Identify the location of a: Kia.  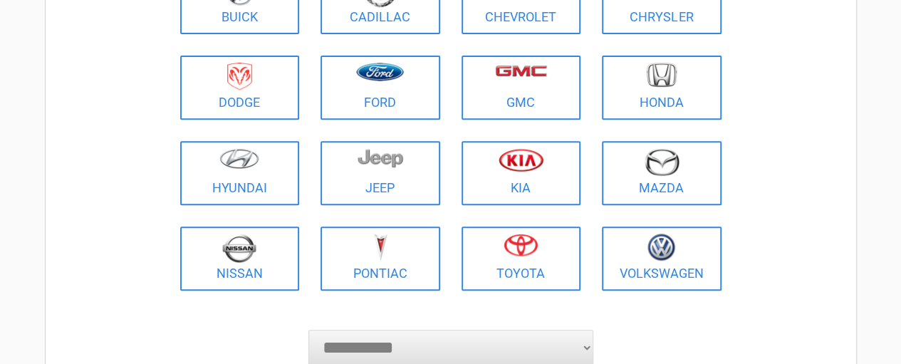
(522, 173).